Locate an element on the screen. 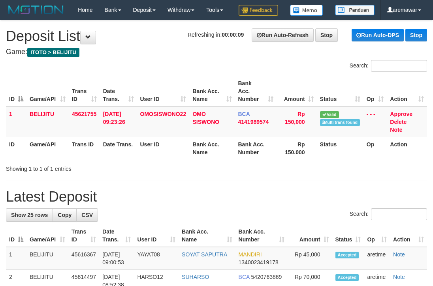  span: Rp 150,000 is located at coordinates (295, 118).